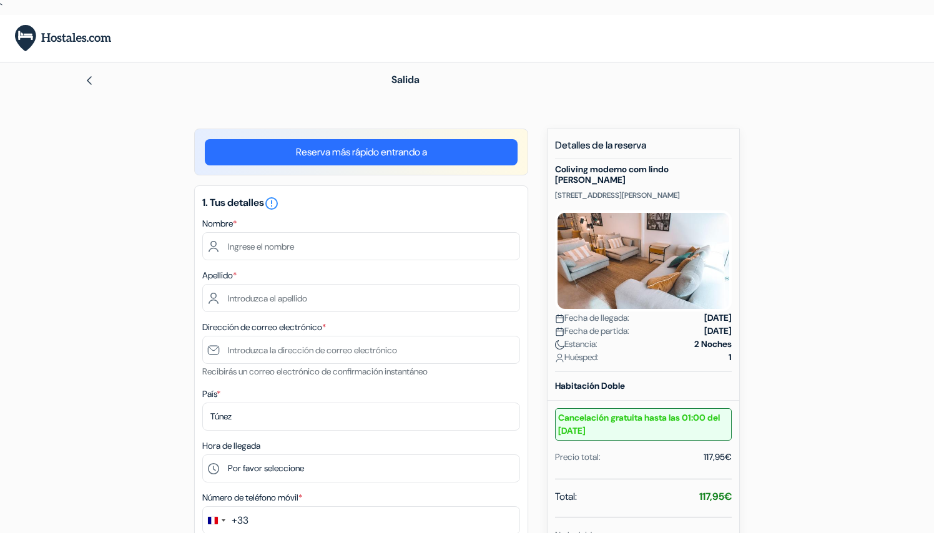 The image size is (934, 533). Describe the element at coordinates (592, 331) in the screenshot. I see `span: Fecha de partida:` at that location.